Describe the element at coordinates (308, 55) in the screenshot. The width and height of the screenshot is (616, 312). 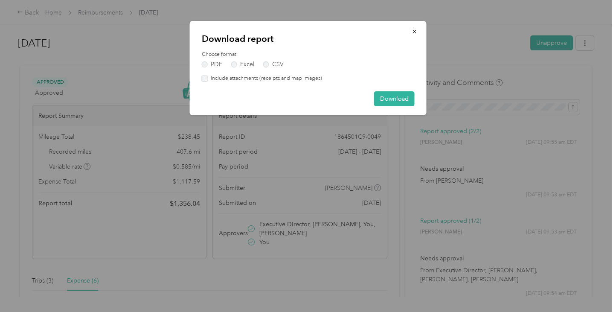
I see `label: Choose format` at that location.